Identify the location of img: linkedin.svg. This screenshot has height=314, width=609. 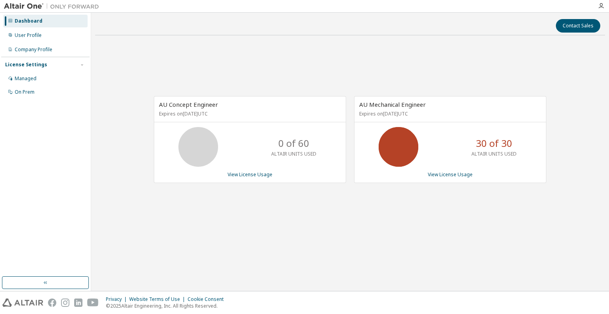
(78, 302).